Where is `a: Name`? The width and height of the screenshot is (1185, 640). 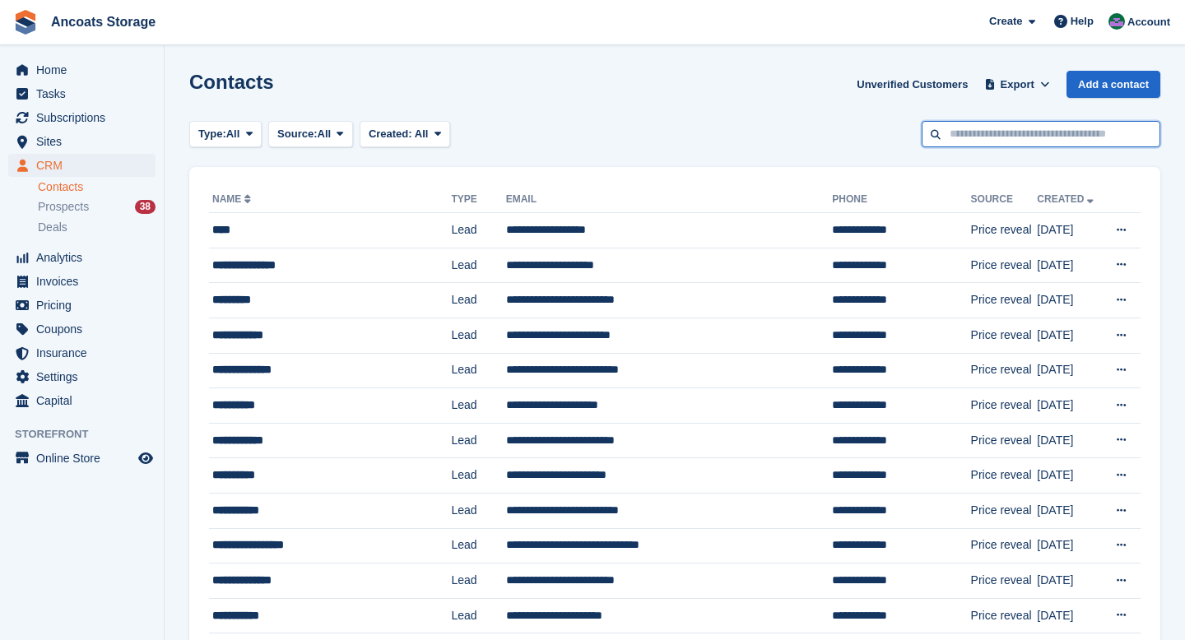 a: Name is located at coordinates (233, 199).